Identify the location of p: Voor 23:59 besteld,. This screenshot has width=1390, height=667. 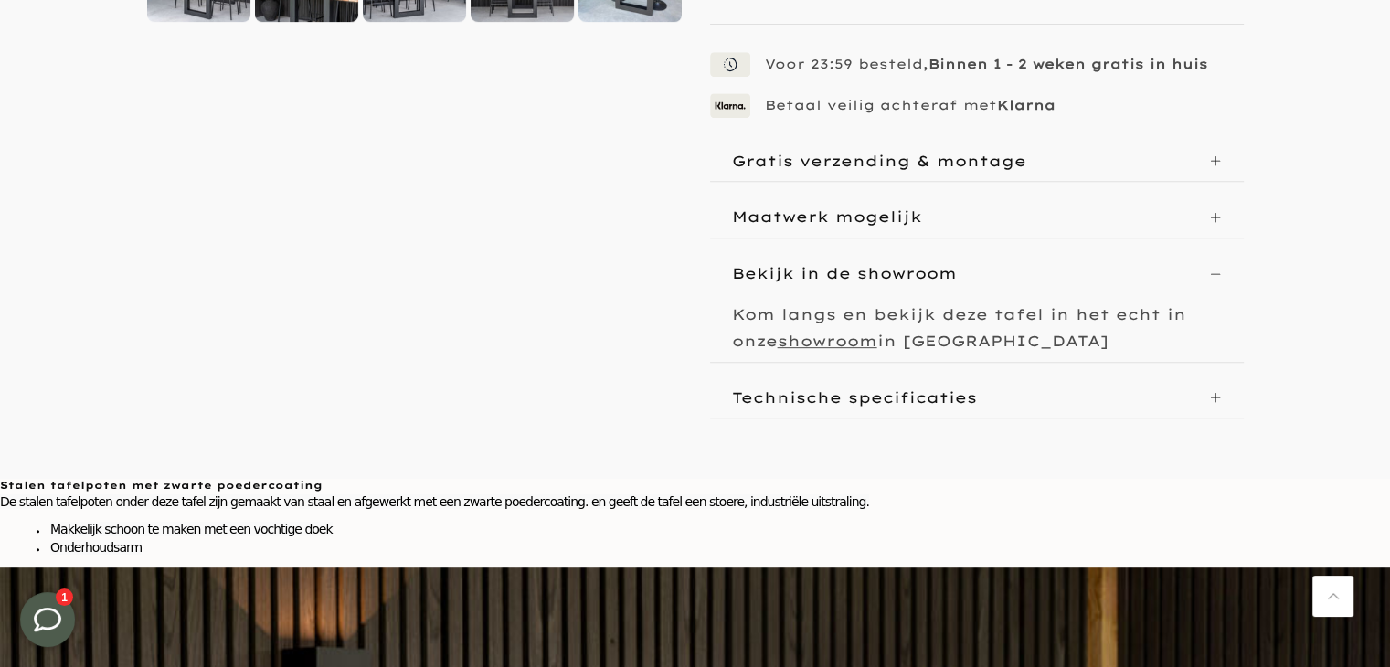
(986, 64).